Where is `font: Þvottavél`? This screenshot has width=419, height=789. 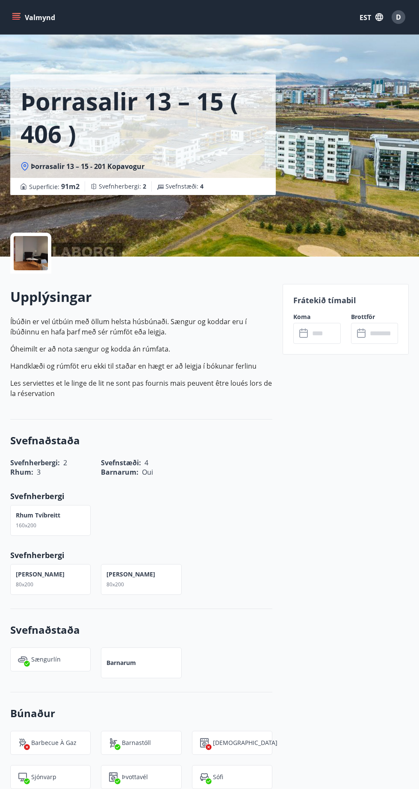 font: Þvottavél is located at coordinates (135, 776).